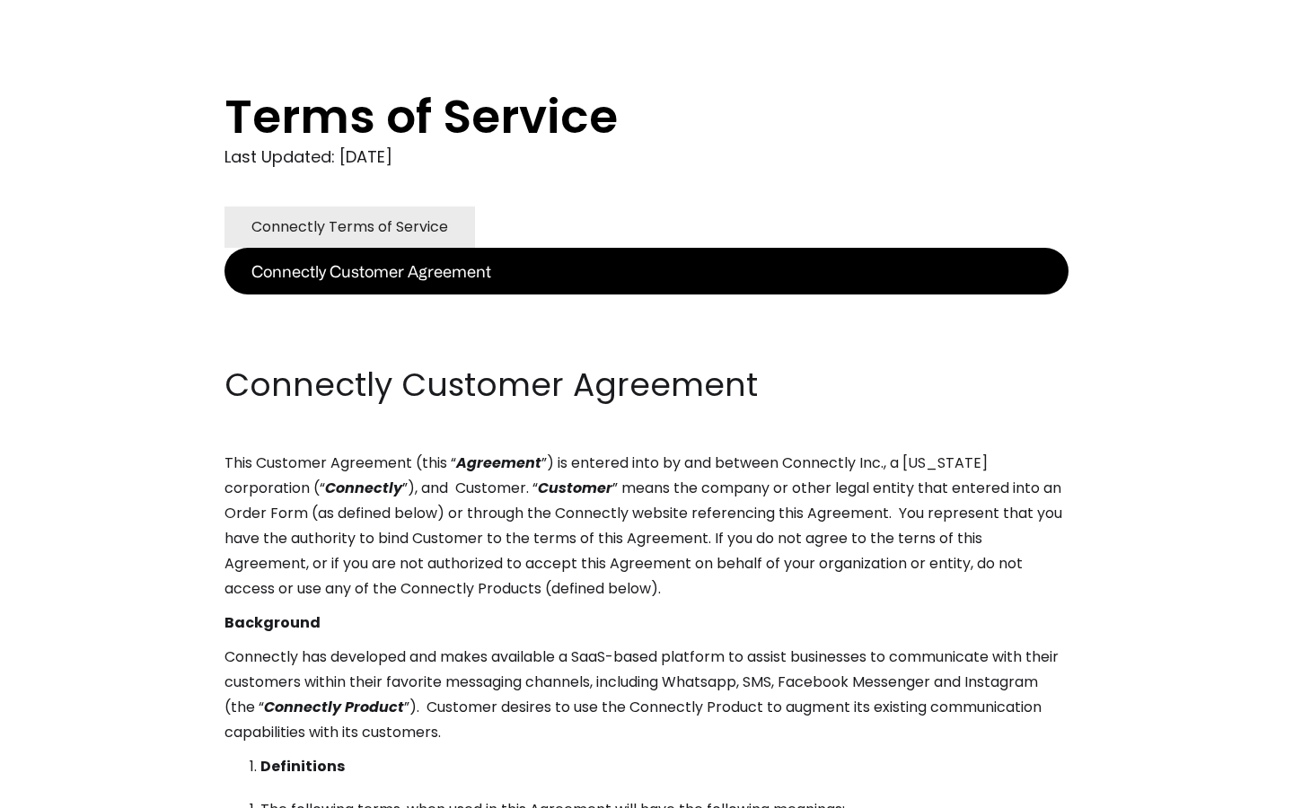 This screenshot has width=1293, height=808. Describe the element at coordinates (303, 766) in the screenshot. I see `strong: Definitions` at that location.